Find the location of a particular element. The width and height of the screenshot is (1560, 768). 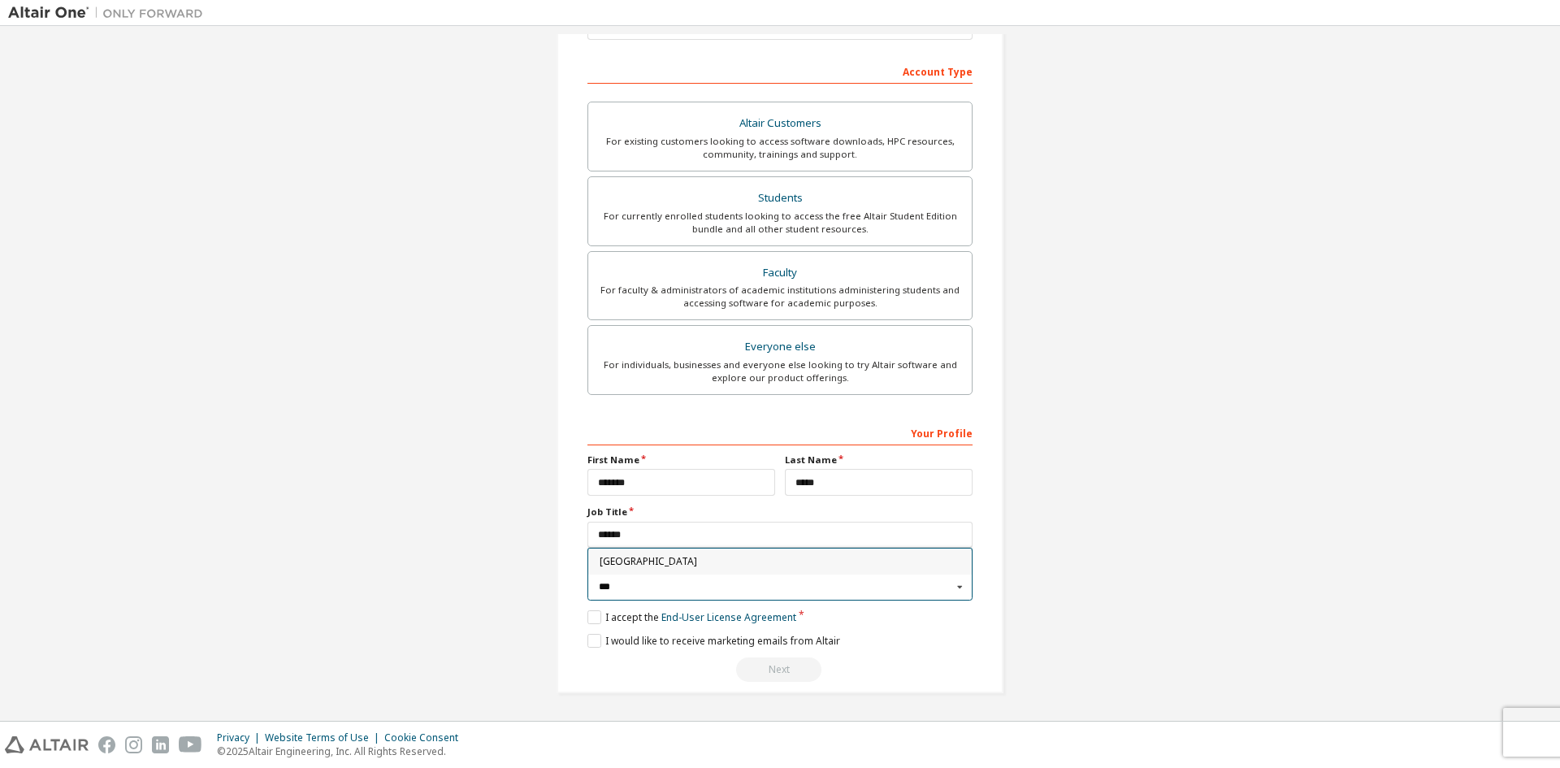

label: First Name is located at coordinates (681, 460).